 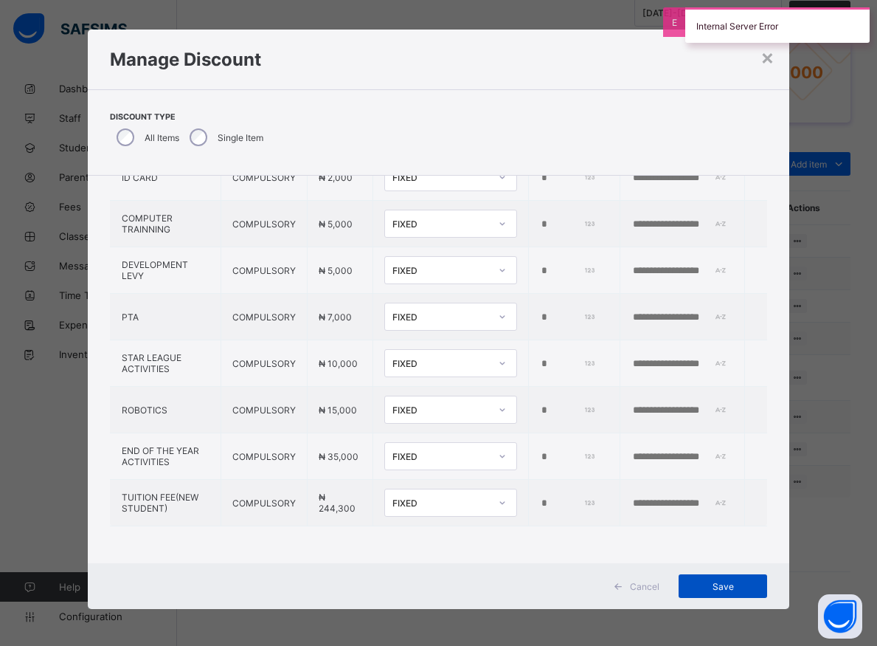 I want to click on span: Cancel, so click(x=645, y=586).